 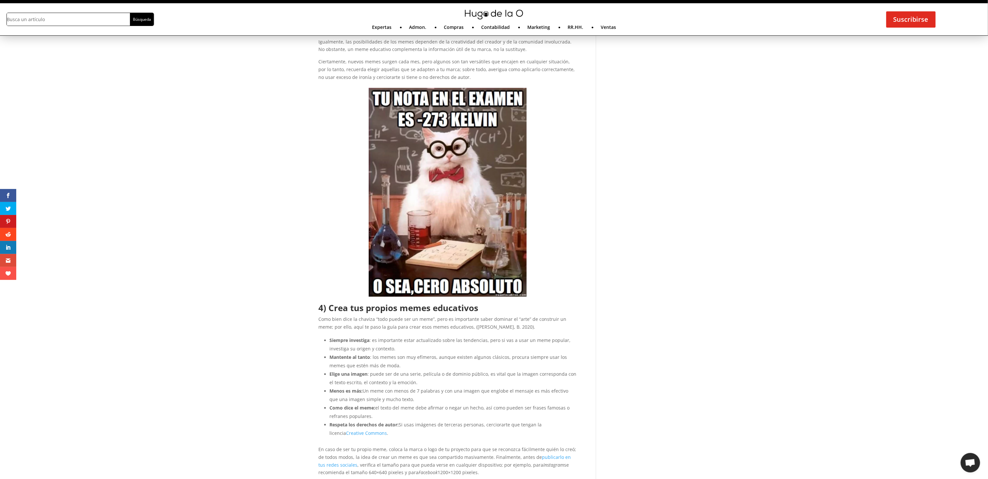 I want to click on p: En caso de ser tu propio meme, coloca la marca o logo de tu proyecto para que se reconozca fácilm..., so click(x=448, y=462).